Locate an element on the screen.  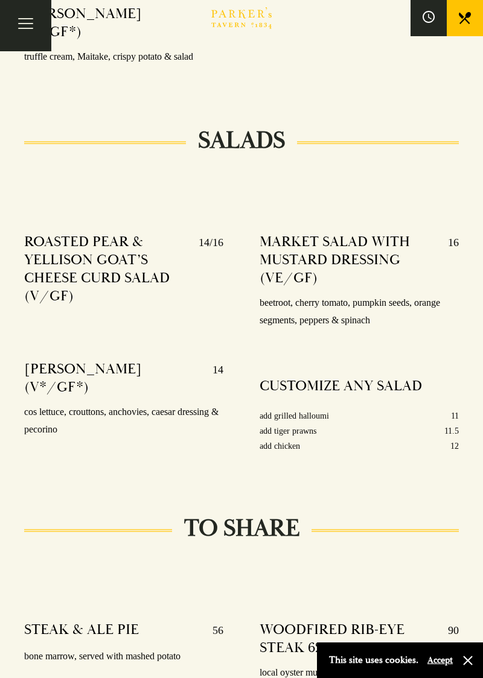
h2: SALADS is located at coordinates (241, 141).